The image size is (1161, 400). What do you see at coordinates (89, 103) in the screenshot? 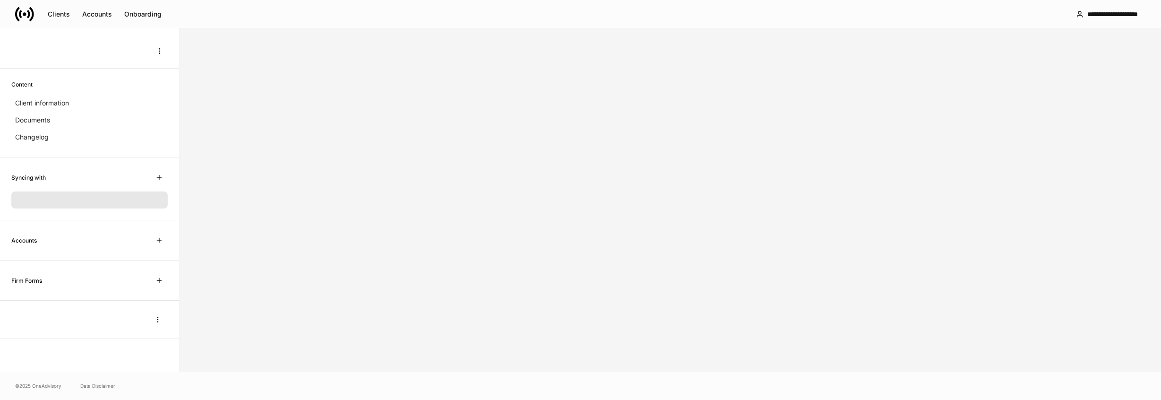
I see `a: Client information` at bounding box center [89, 103].